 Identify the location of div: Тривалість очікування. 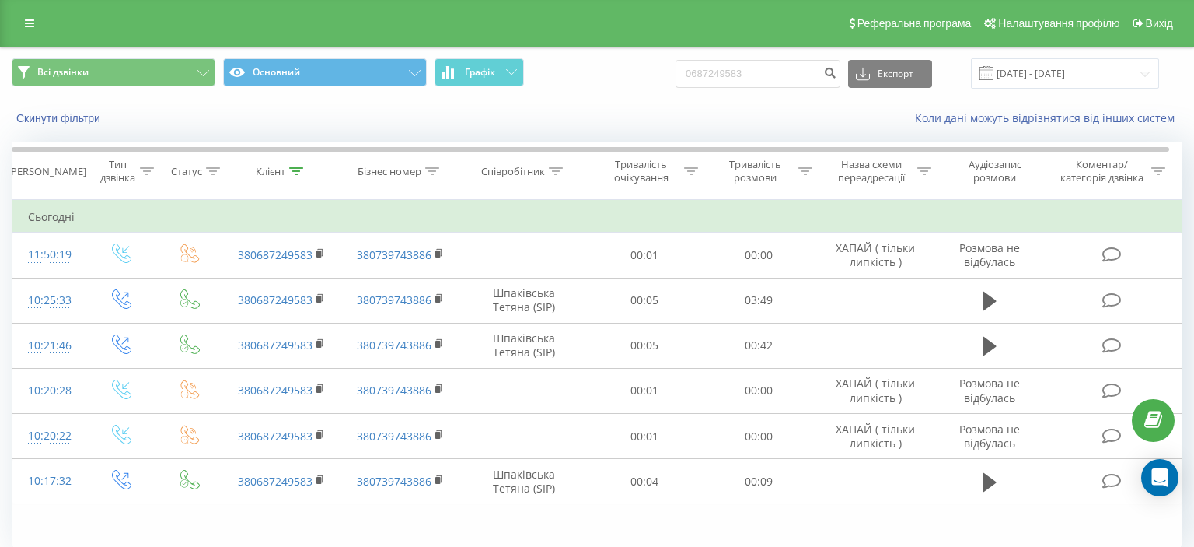
(641, 171).